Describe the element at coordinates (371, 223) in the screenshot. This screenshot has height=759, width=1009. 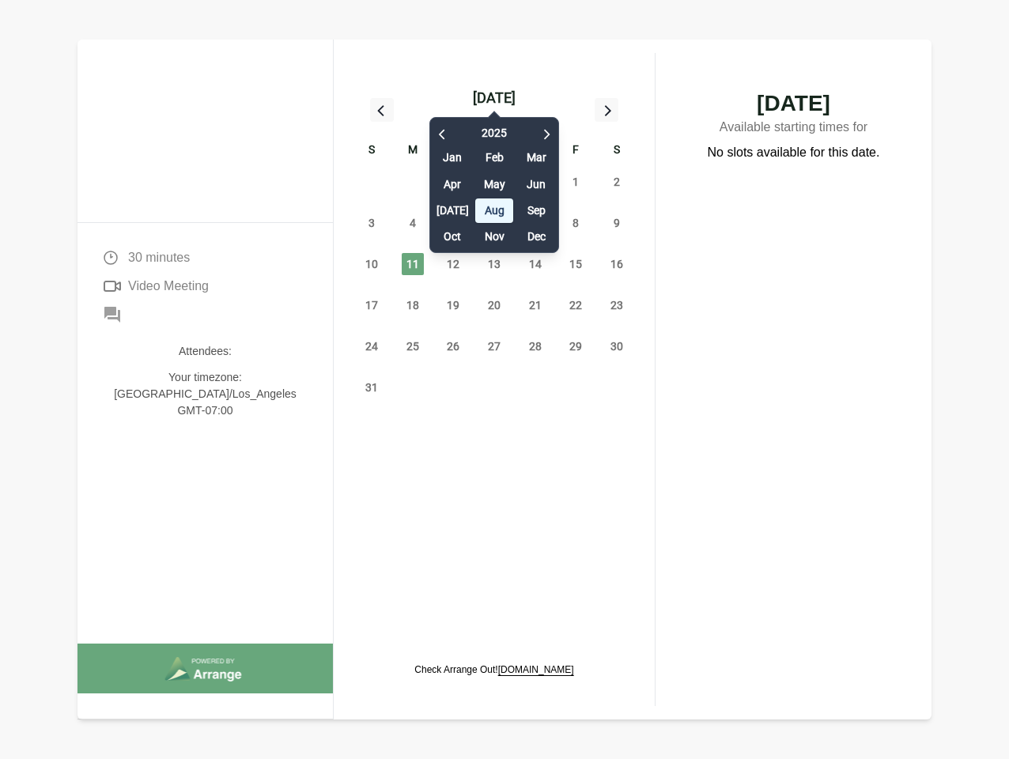
I see `span: Sunday, August 3, 2025` at that location.